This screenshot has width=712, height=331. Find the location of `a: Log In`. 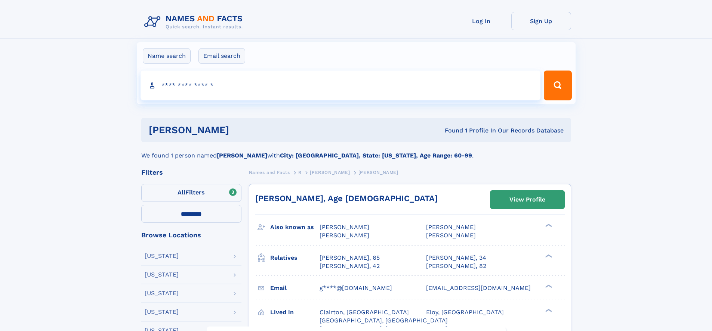

a: Log In is located at coordinates (481, 21).